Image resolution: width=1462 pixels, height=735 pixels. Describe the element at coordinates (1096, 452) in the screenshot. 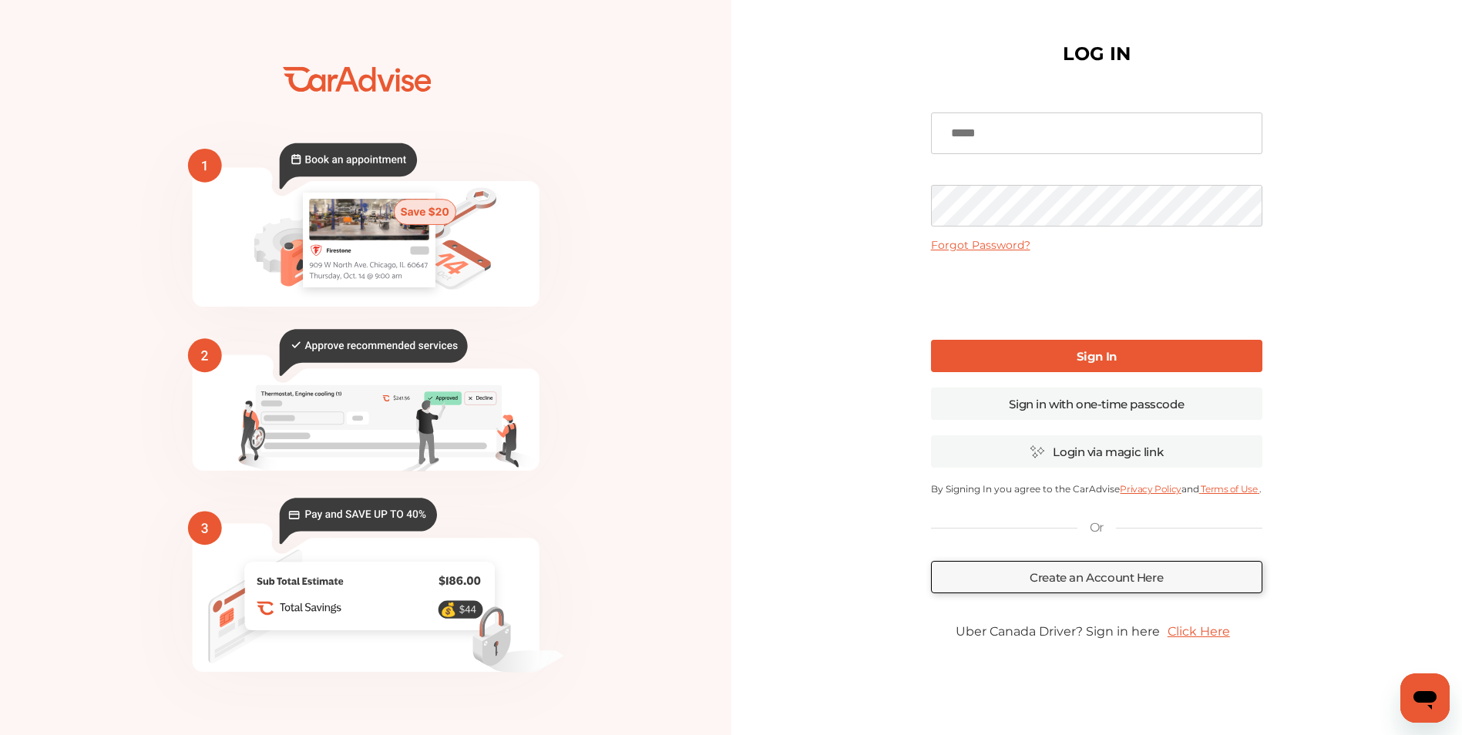

I see `a: Login via magic link` at that location.